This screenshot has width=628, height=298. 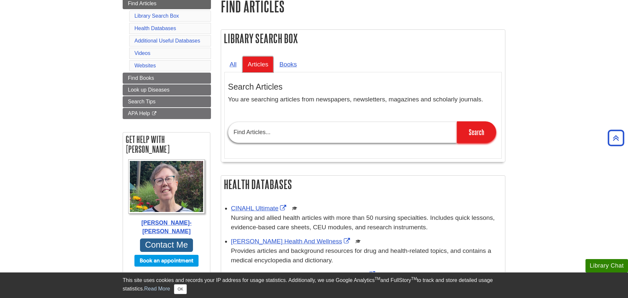 What do you see at coordinates (139, 113) in the screenshot?
I see `span: APA Help` at bounding box center [139, 113].